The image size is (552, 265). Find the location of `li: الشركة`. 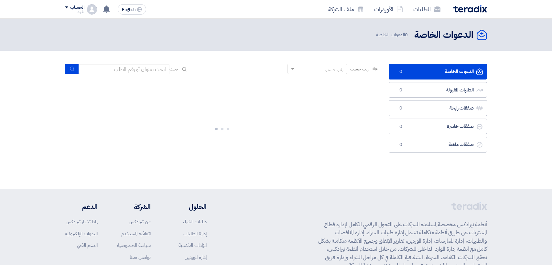

li: الشركة is located at coordinates (134, 207).